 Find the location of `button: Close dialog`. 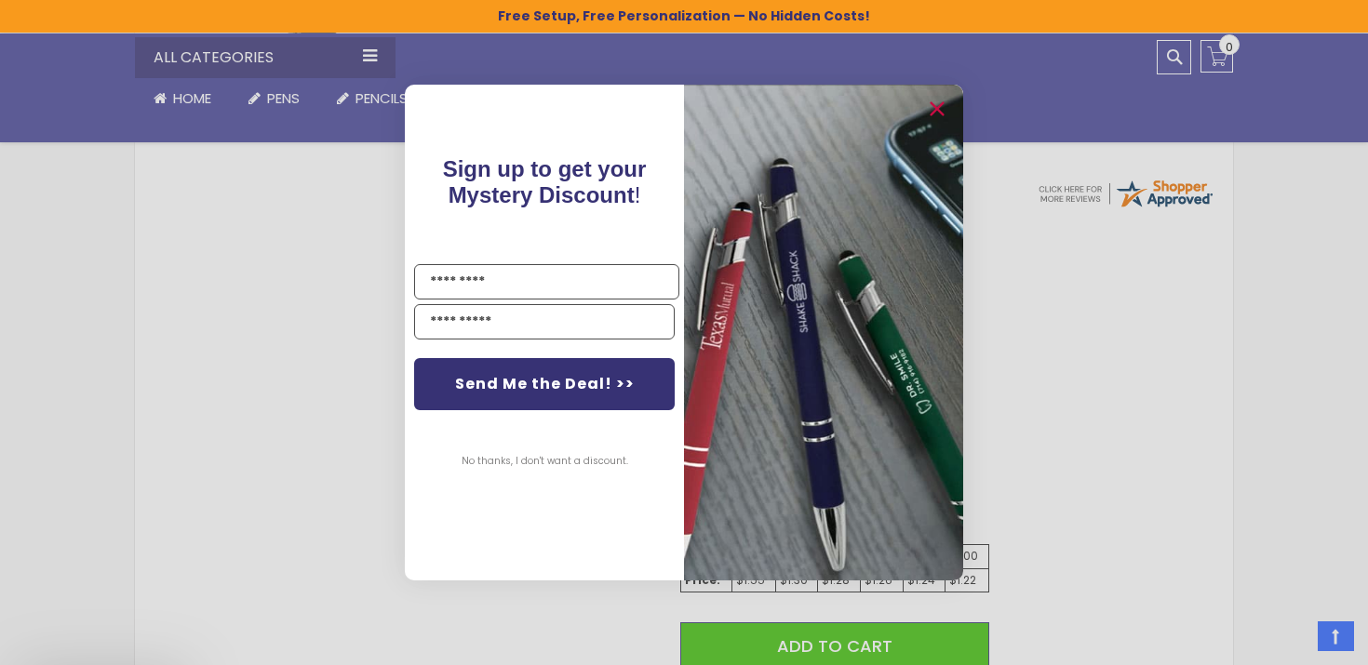

button: Close dialog is located at coordinates (937, 109).